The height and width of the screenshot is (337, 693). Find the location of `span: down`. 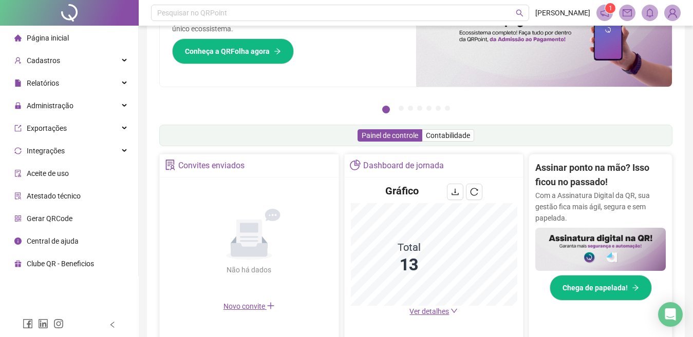

span: down is located at coordinates (454, 311).